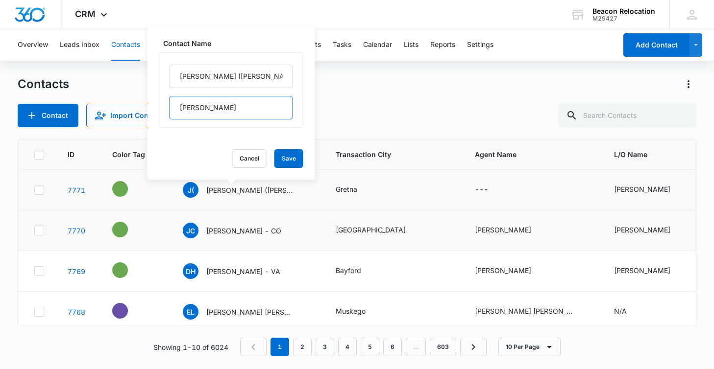 The height and width of the screenshot is (369, 714). I want to click on div: Muskego, so click(350, 311).